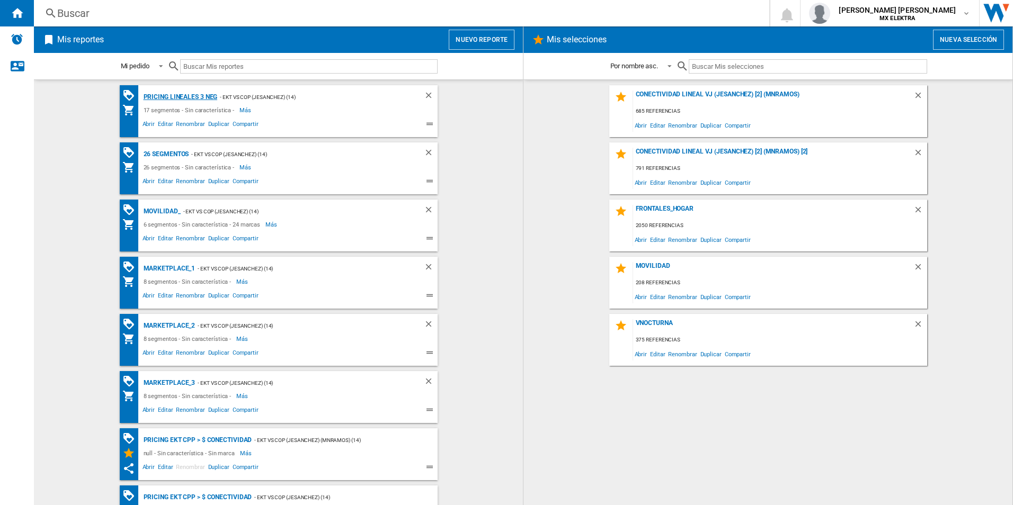 The width and height of the screenshot is (1013, 505). I want to click on div: MARKETPLACE_3, so click(168, 383).